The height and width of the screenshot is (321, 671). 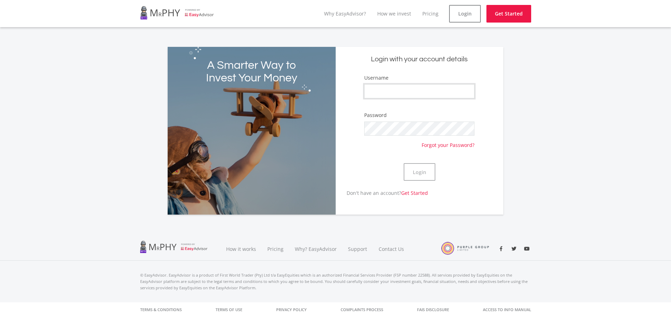 I want to click on p: Don't have an account?, so click(x=382, y=193).